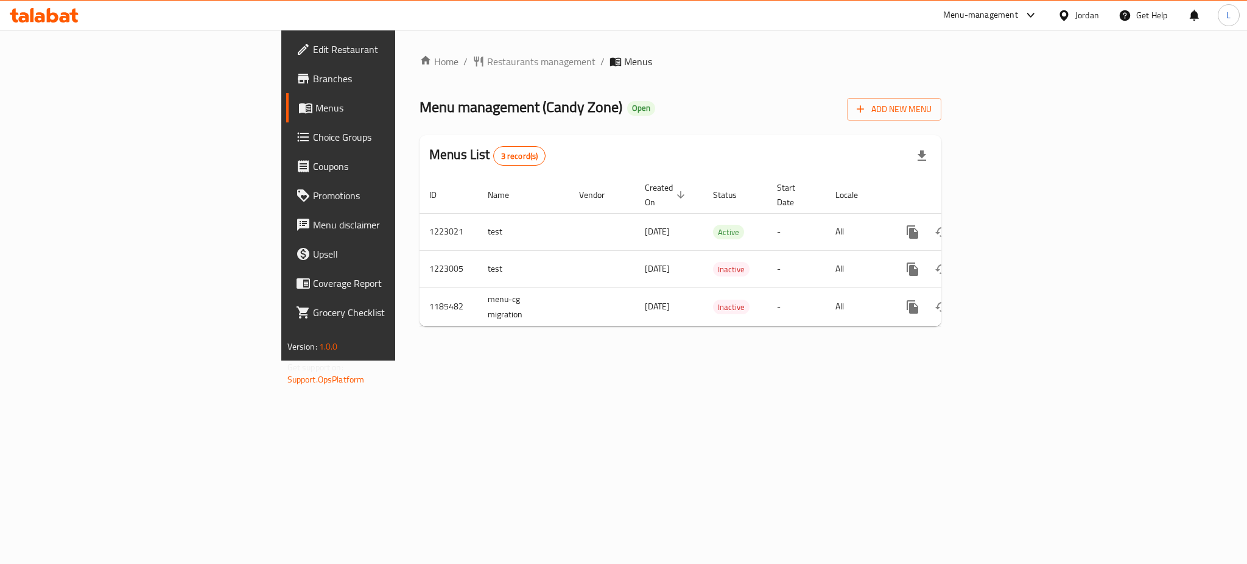  Describe the element at coordinates (441, 195) in the screenshot. I see `span: ID` at that location.